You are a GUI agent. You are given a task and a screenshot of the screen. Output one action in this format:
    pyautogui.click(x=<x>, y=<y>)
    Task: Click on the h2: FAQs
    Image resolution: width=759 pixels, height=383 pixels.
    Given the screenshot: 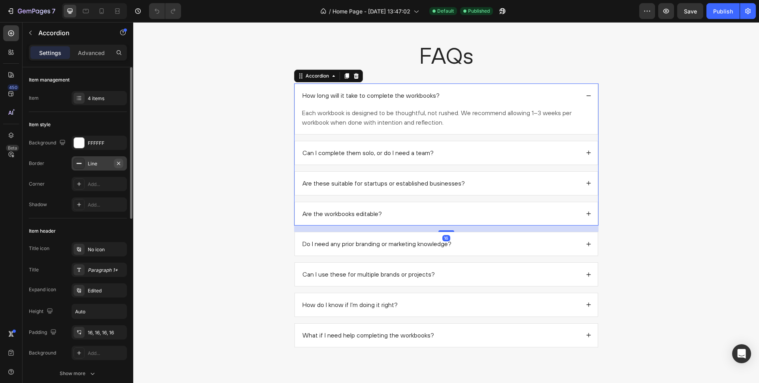 What is the action you would take?
    pyautogui.click(x=313, y=33)
    